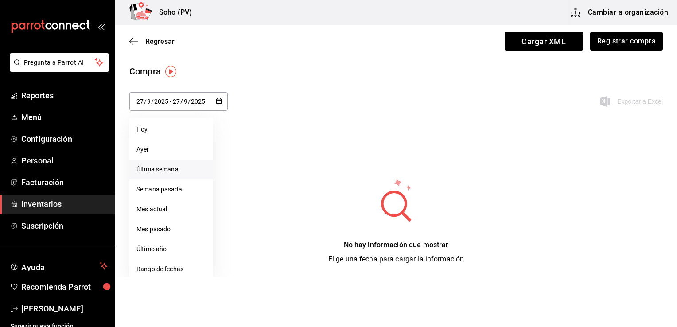  Describe the element at coordinates (64, 287) in the screenshot. I see `span: Recomienda Parrot` at that location.